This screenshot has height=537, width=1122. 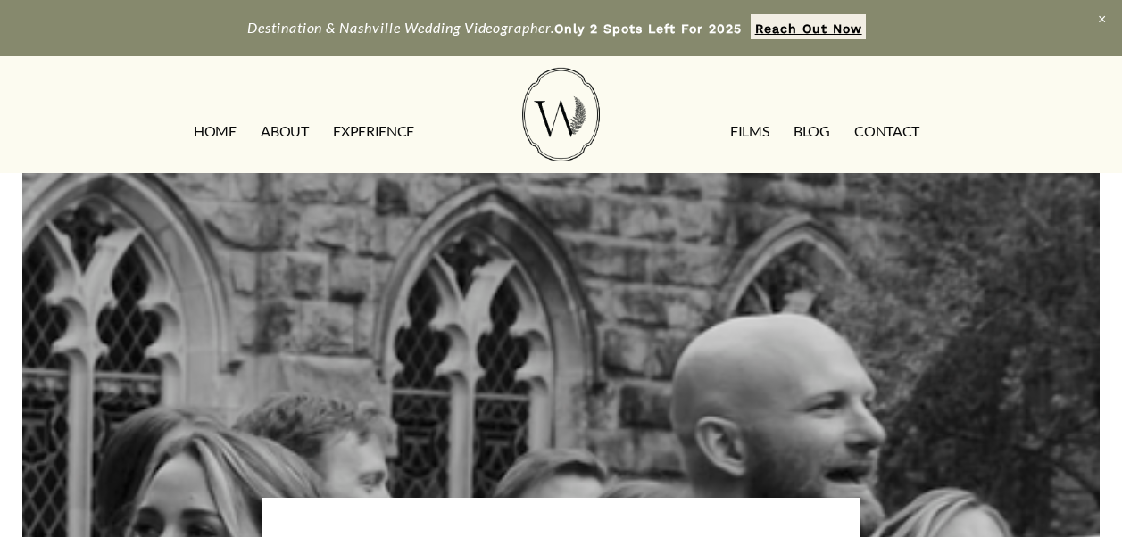 What do you see at coordinates (373, 131) in the screenshot?
I see `a: EXPERIENCE` at bounding box center [373, 131].